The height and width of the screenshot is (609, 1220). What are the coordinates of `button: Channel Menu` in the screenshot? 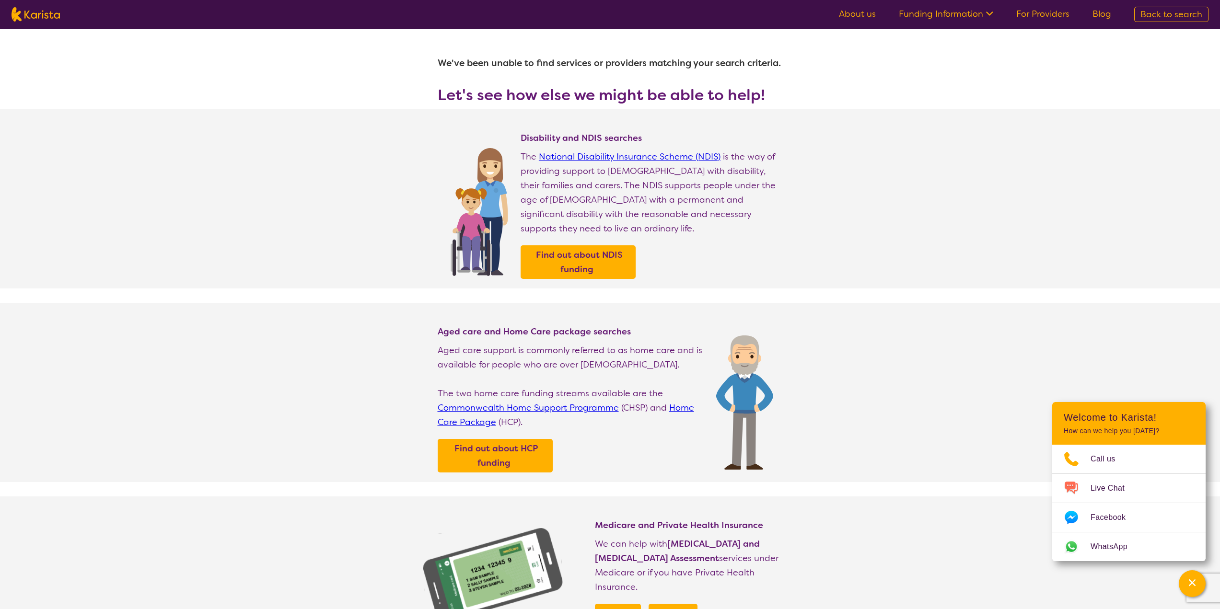 It's located at (1193, 584).